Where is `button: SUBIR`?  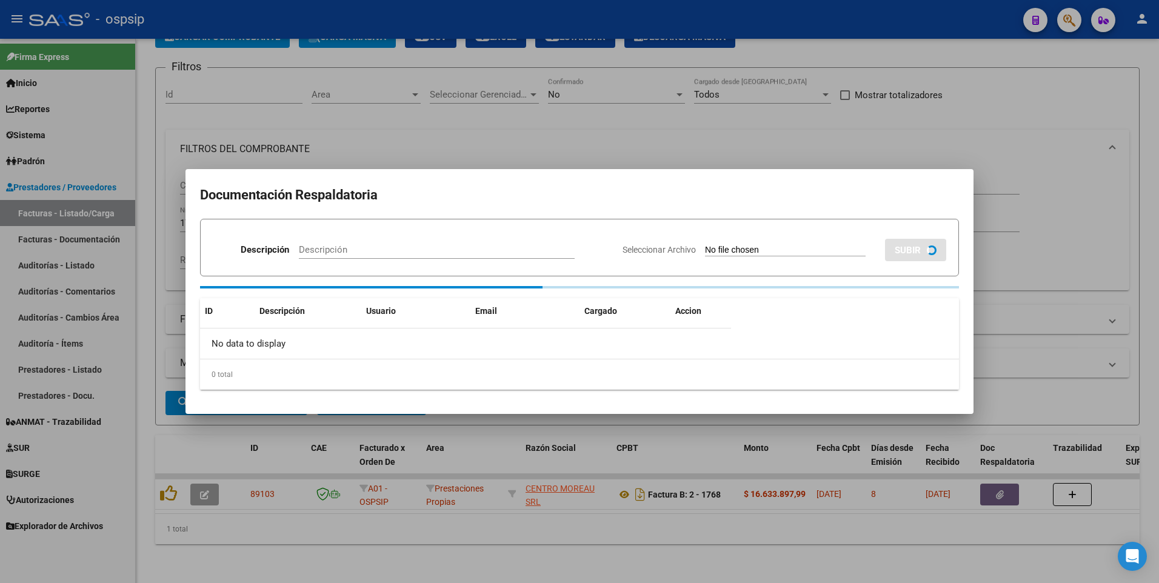 button: SUBIR is located at coordinates (915, 250).